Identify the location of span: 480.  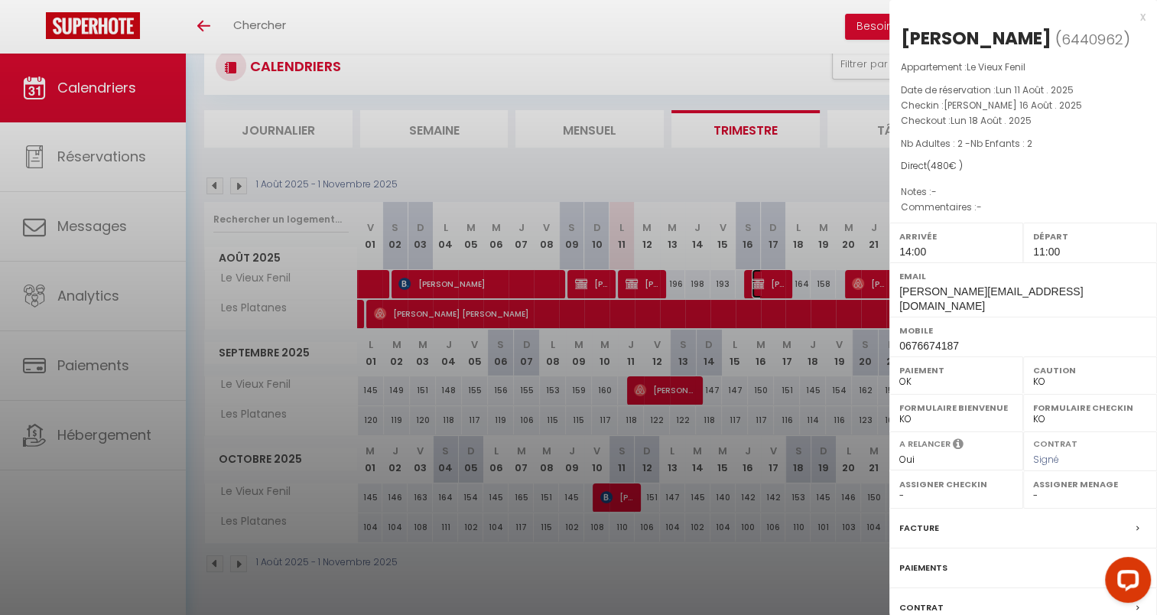
(940, 165).